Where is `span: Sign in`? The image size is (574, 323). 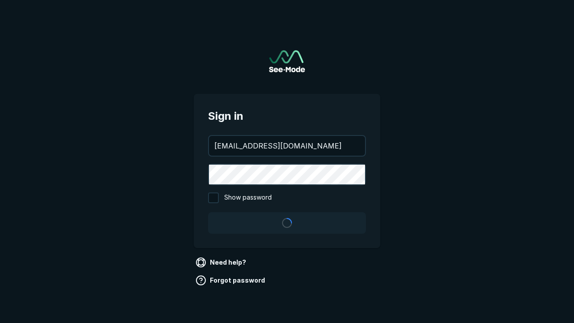
span: Sign in is located at coordinates (287, 116).